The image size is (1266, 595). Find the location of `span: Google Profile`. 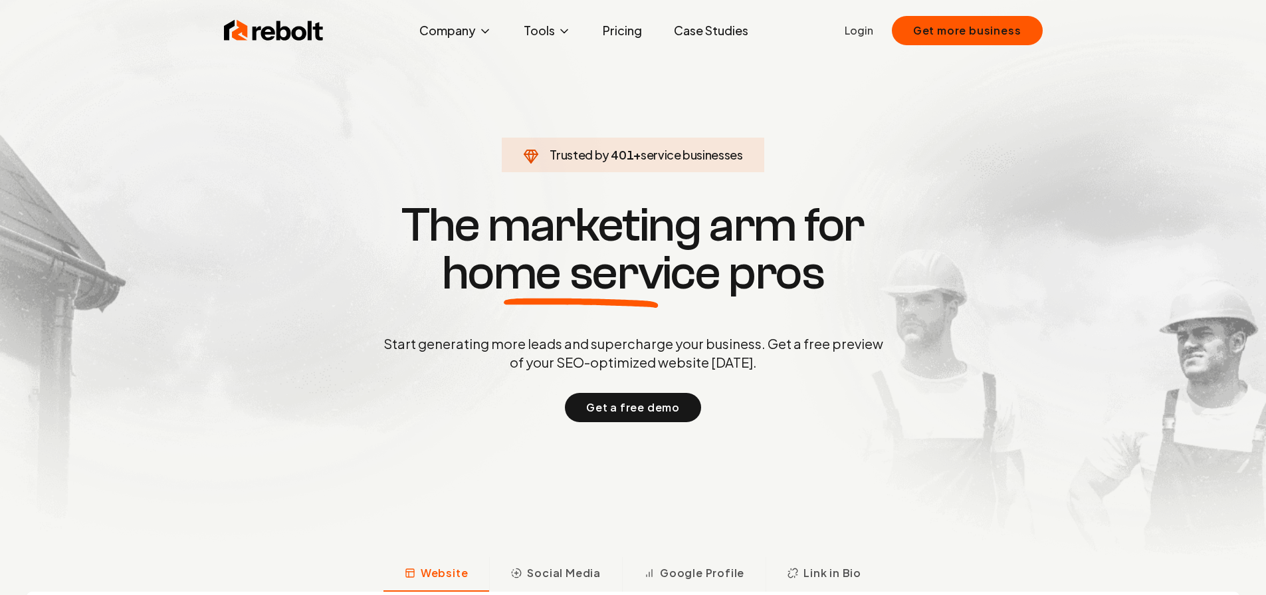

span: Google Profile is located at coordinates (702, 573).